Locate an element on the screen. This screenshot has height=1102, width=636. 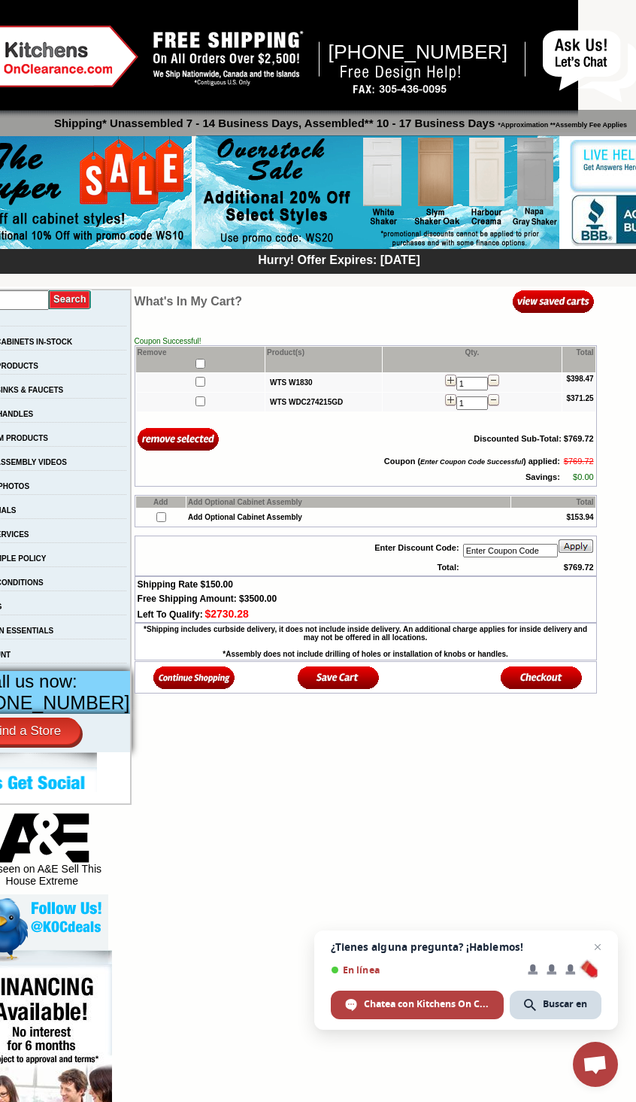
b: $371.25 is located at coordinates (580, 398).